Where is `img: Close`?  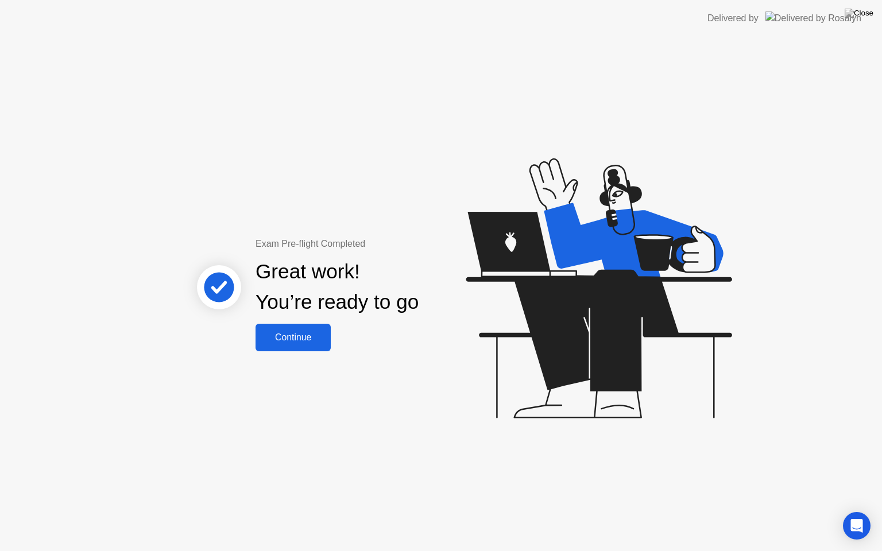 img: Close is located at coordinates (859, 13).